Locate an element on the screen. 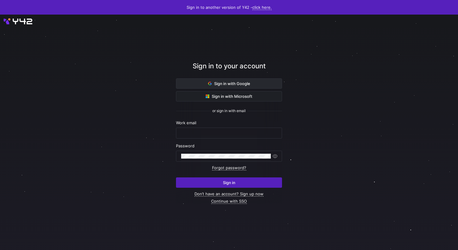 This screenshot has width=458, height=250. a: click here. is located at coordinates (262, 7).